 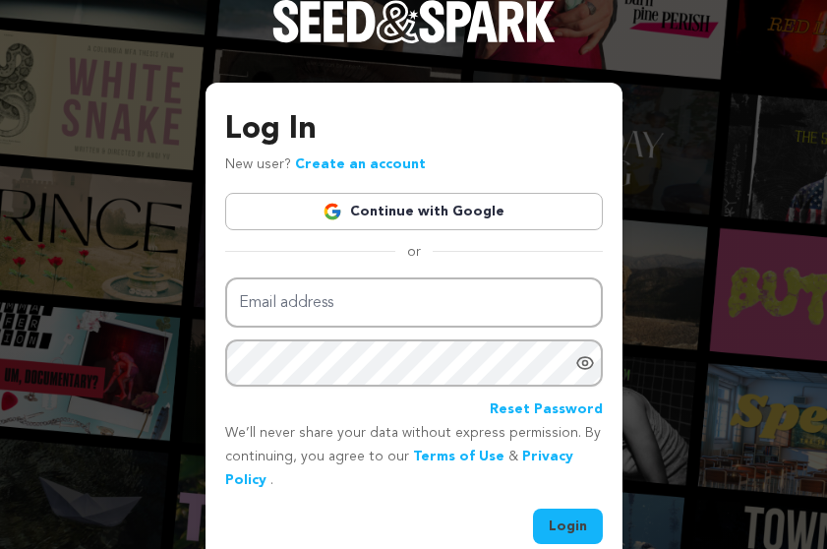 What do you see at coordinates (414, 211) in the screenshot?
I see `a: Continue with Google` at bounding box center [414, 211].